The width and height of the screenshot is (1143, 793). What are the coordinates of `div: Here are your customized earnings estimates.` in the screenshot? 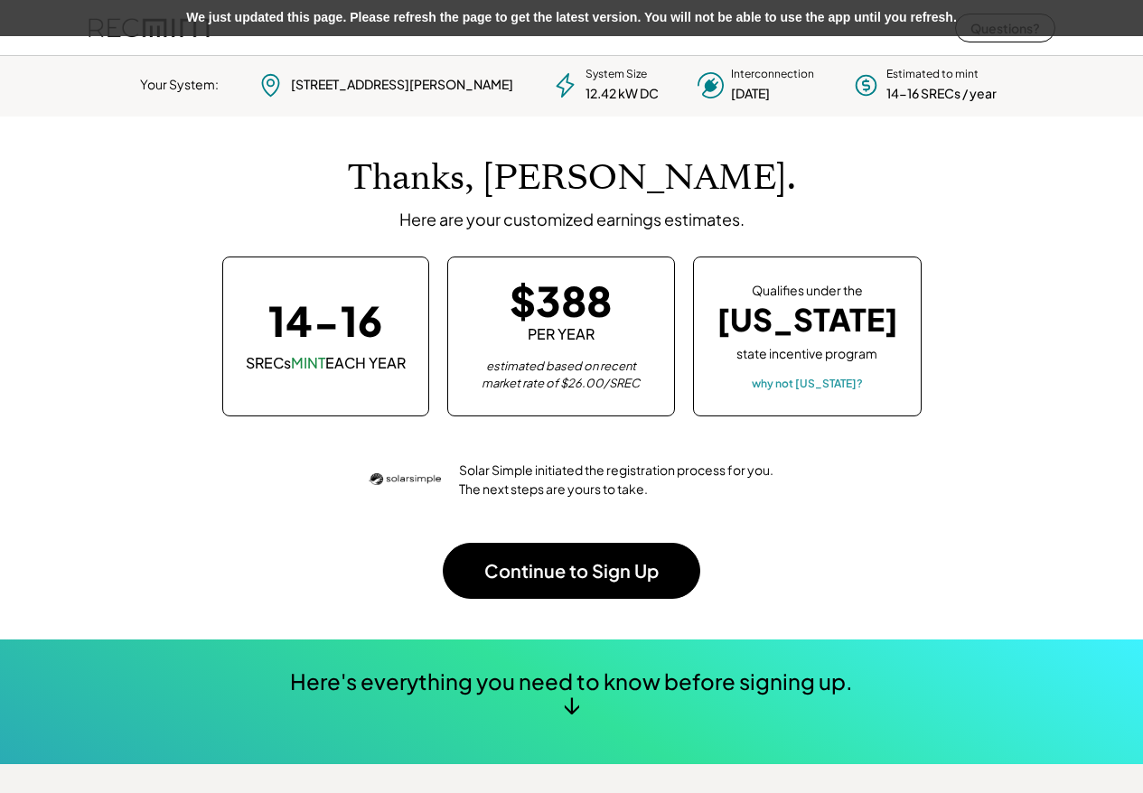 It's located at (572, 219).